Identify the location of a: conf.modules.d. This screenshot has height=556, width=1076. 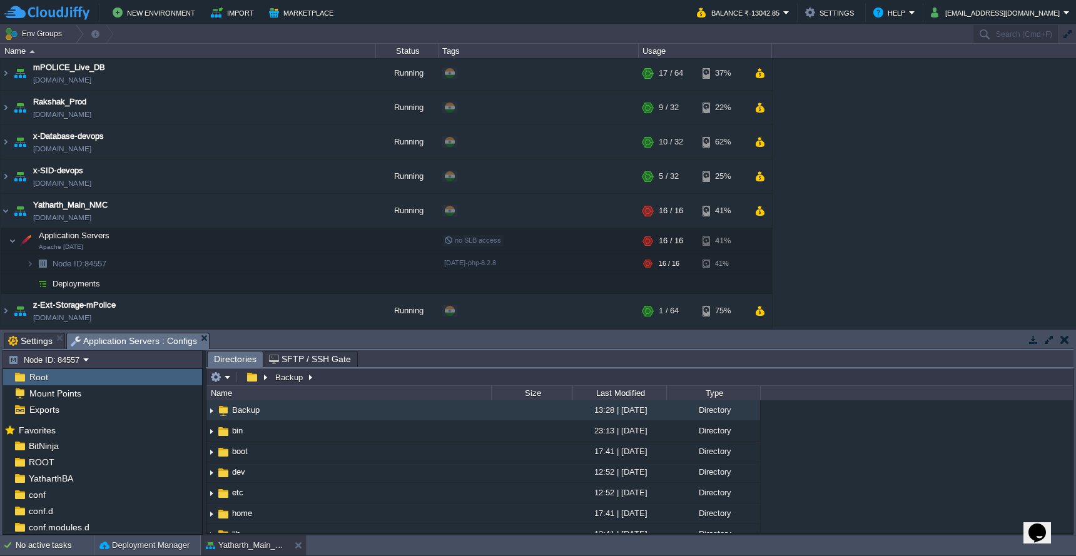
(59, 527).